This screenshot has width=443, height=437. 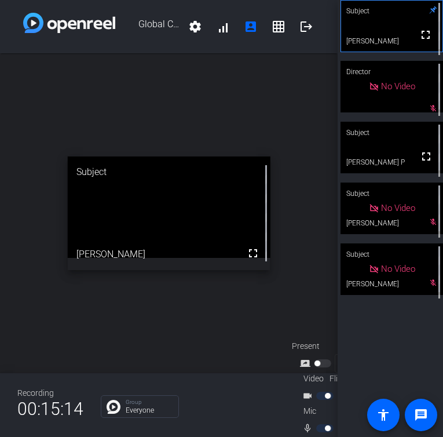 I want to click on mat-icon: mic_none, so click(x=310, y=428).